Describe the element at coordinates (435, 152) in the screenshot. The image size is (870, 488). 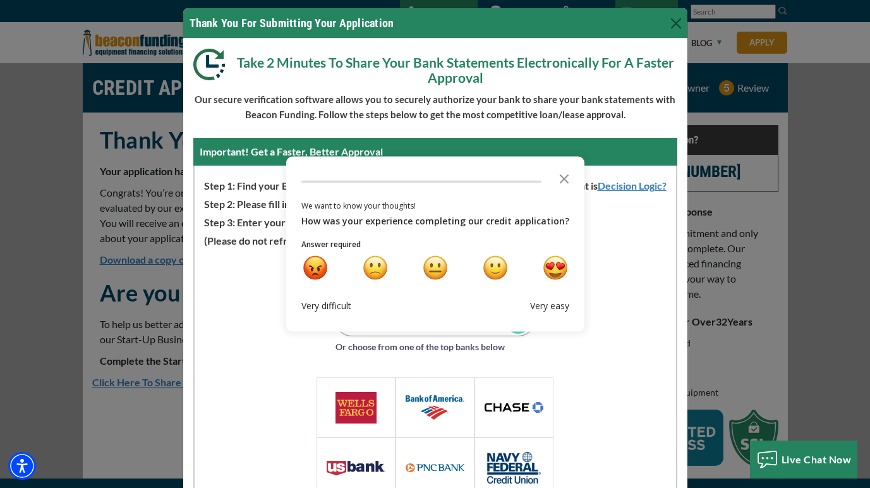
I see `div: Important! Get a Faster, Better Approval` at that location.